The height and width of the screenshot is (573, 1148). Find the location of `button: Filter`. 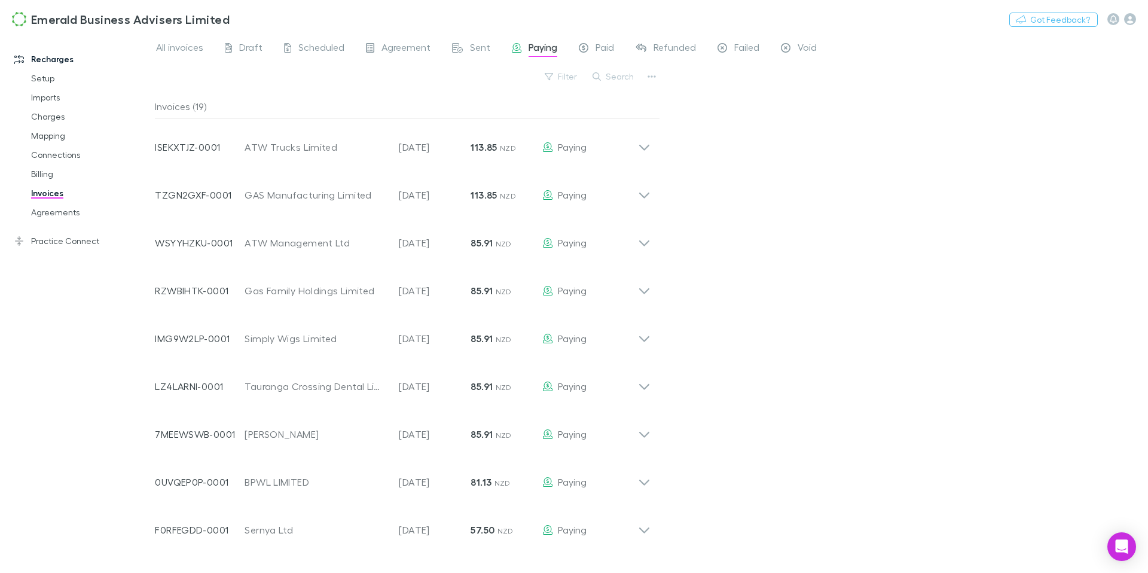

button: Filter is located at coordinates (562, 77).